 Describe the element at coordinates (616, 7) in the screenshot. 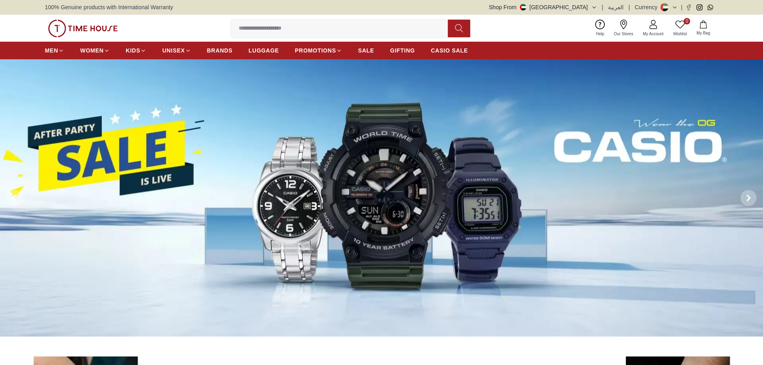

I see `span: العربية` at that location.